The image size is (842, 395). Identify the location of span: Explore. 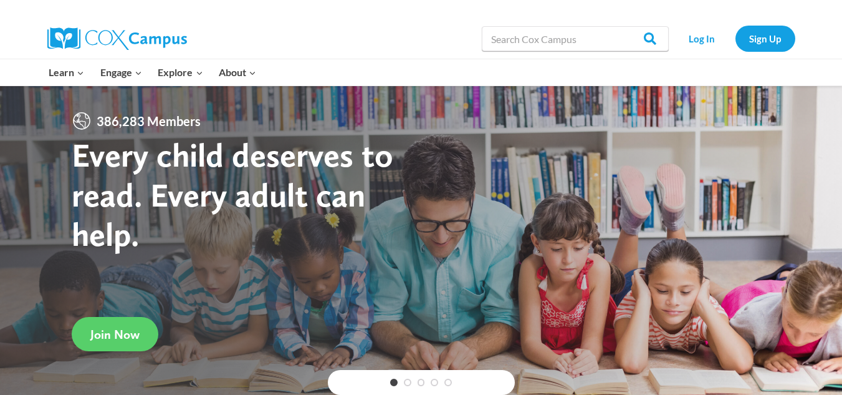
(180, 72).